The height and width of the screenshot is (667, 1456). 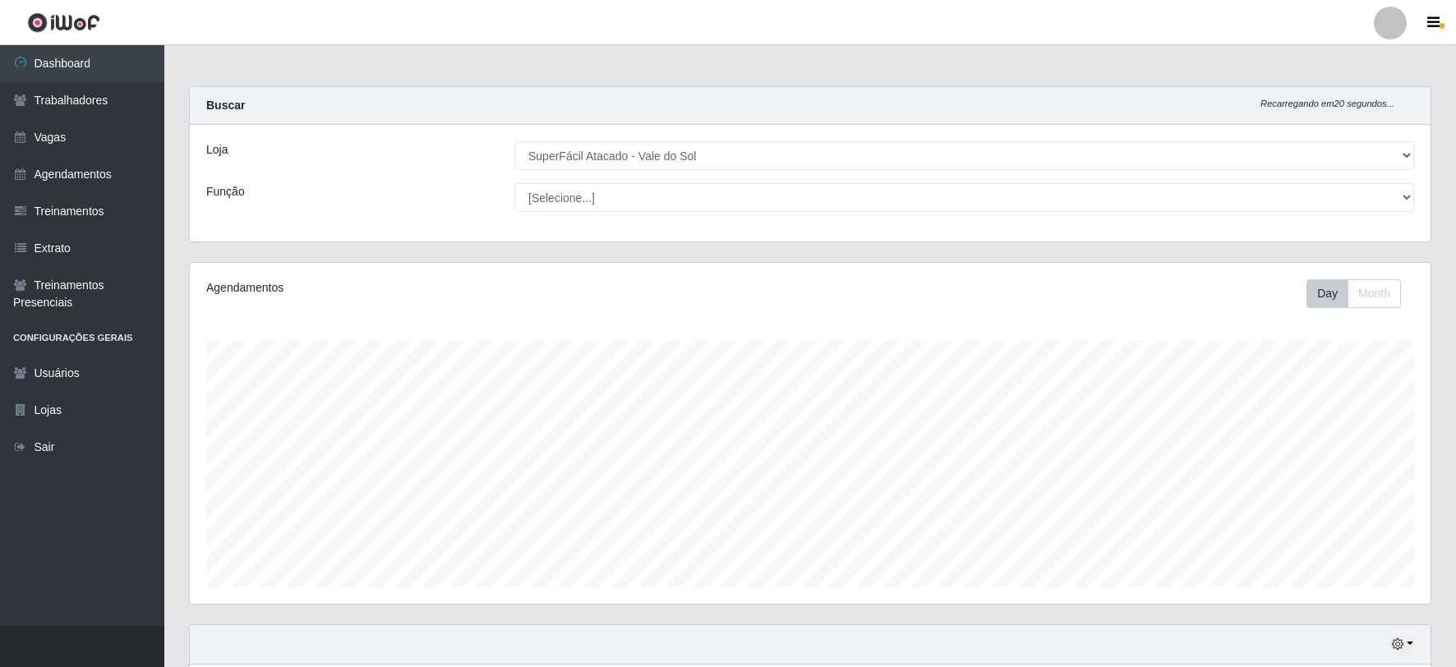 I want to click on div: Agendamentos, so click(x=450, y=288).